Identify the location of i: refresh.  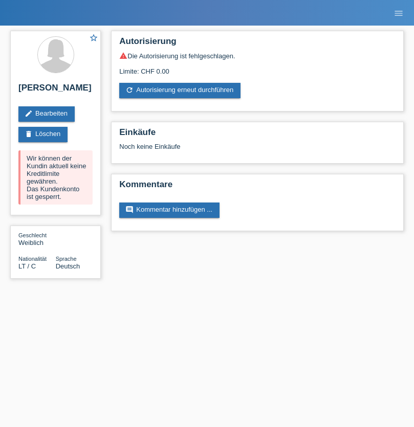
(129, 90).